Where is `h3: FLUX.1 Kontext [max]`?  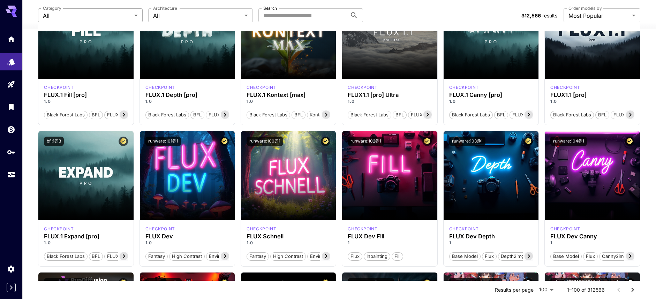 h3: FLUX.1 Kontext [max] is located at coordinates (288, 95).